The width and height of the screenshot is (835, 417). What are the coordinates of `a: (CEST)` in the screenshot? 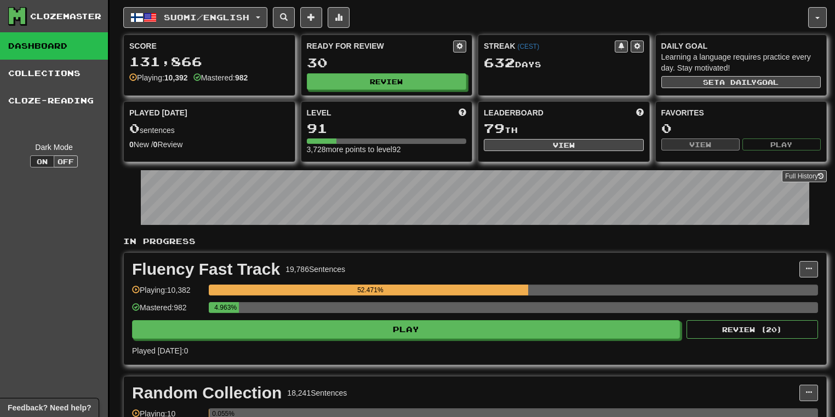 It's located at (528, 47).